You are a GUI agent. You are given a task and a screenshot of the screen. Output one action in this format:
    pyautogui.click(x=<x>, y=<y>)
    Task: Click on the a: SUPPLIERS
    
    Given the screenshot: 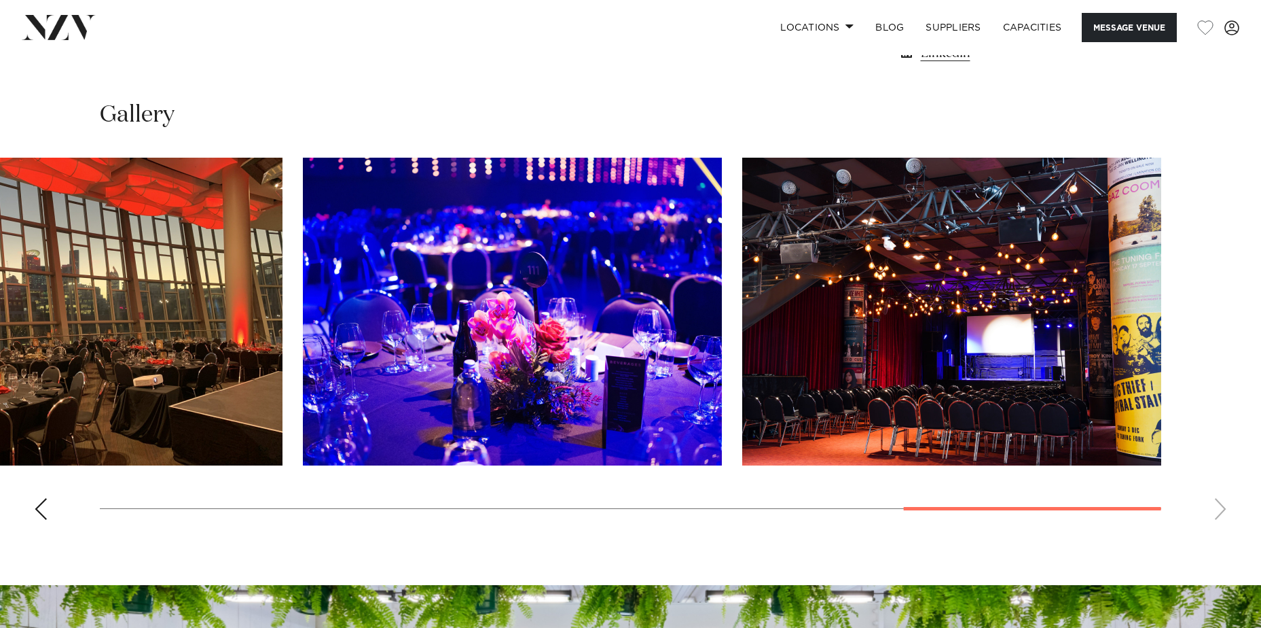 What is the action you would take?
    pyautogui.click(x=953, y=27)
    